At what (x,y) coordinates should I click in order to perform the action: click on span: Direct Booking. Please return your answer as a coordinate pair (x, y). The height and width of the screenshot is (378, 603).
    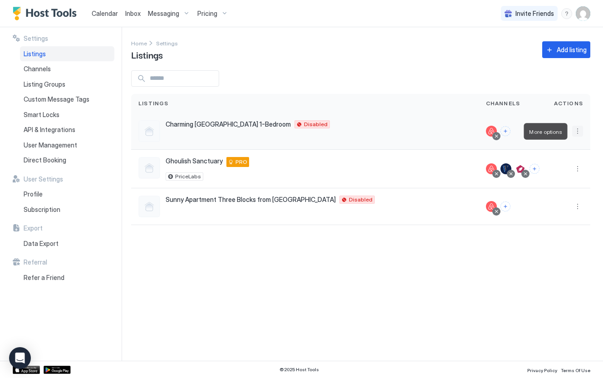
    Looking at the image, I should click on (45, 160).